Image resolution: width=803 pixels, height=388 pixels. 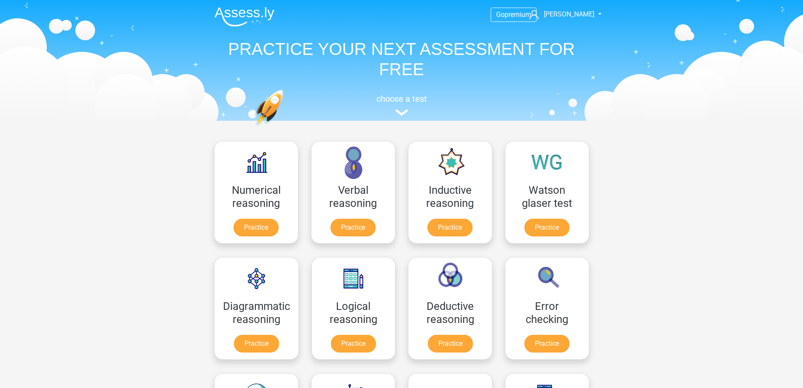 I want to click on img: assessment, so click(x=402, y=112).